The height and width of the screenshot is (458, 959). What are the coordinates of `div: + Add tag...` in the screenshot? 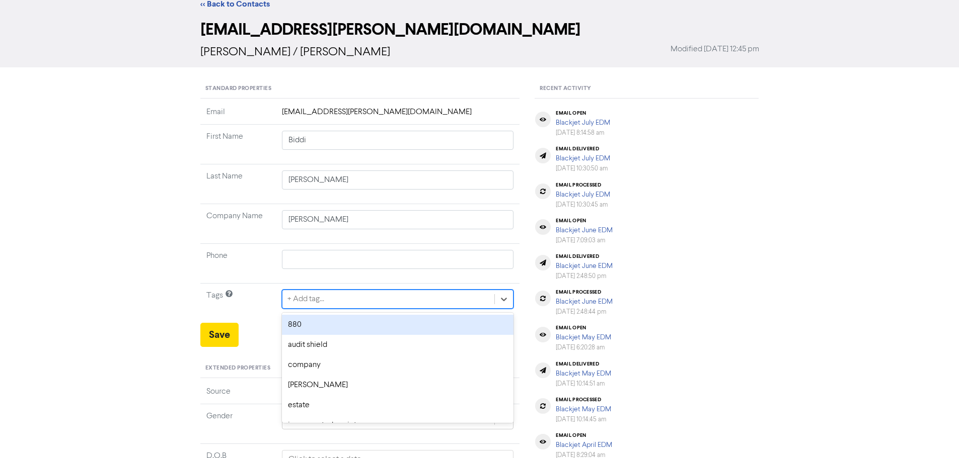 It's located at (305, 299).